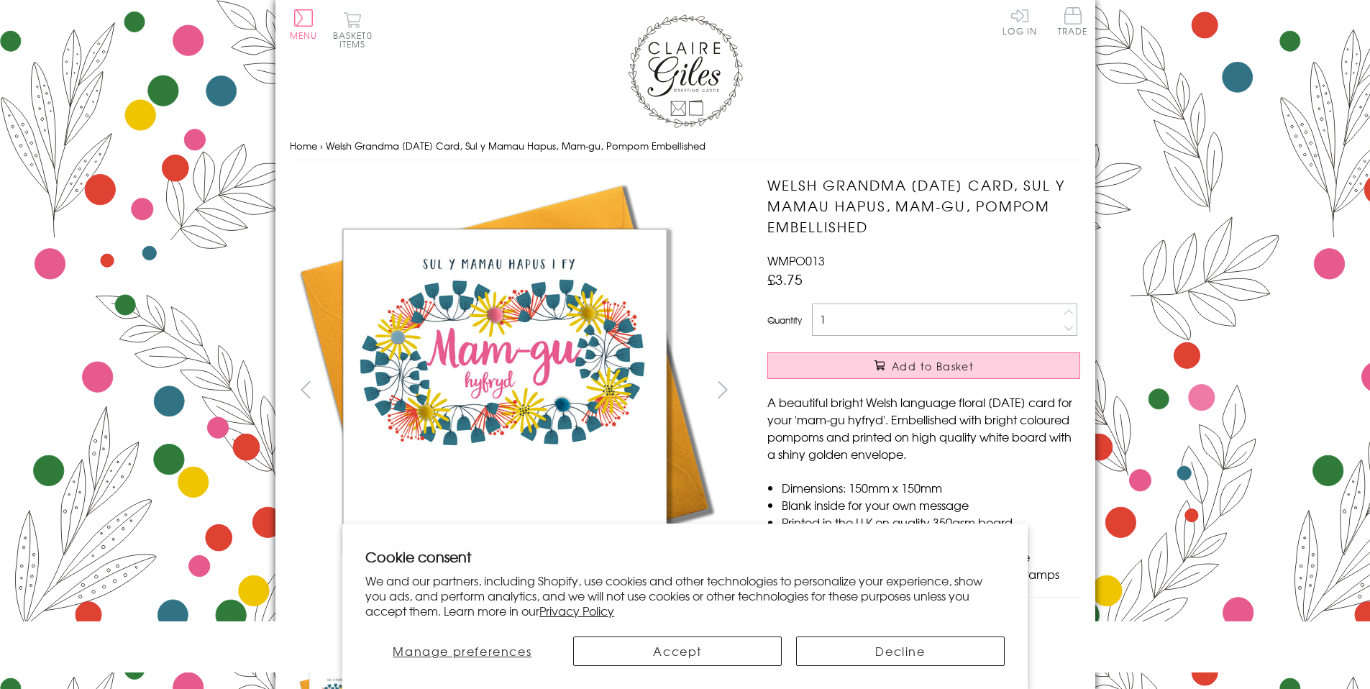 This screenshot has width=1370, height=689. Describe the element at coordinates (933, 366) in the screenshot. I see `span: Add to Basket` at that location.